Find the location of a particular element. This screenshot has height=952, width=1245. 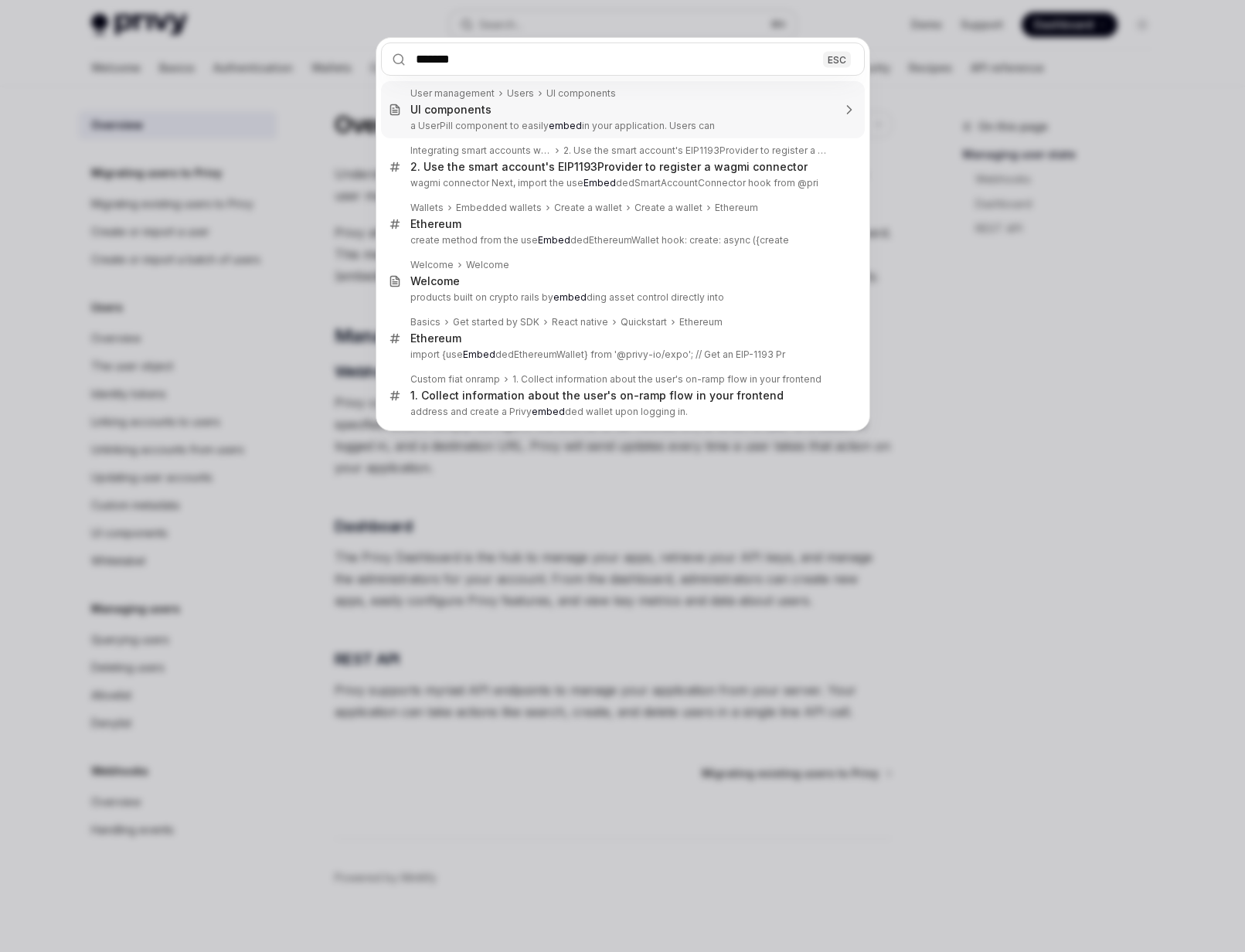

div: Custom fiat onramp is located at coordinates (456, 380).